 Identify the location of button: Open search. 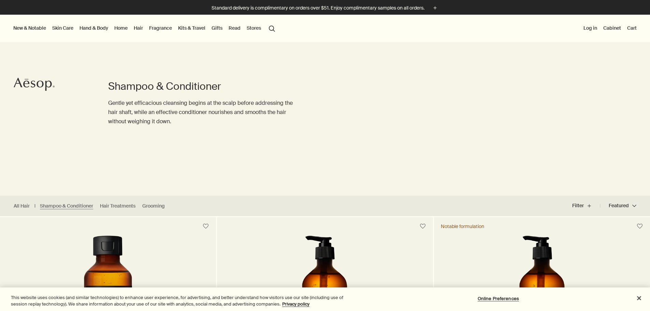
(272, 28).